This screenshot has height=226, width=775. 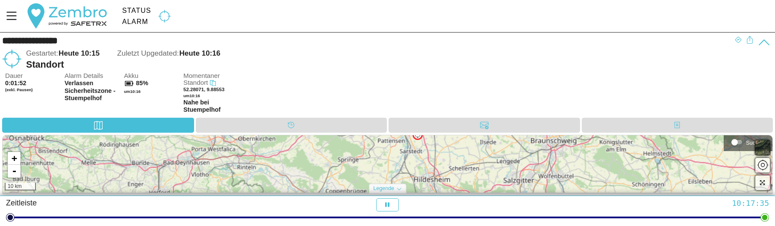 What do you see at coordinates (211, 106) in the screenshot?
I see `span: Nahe bei Stuempelhof` at bounding box center [211, 106].